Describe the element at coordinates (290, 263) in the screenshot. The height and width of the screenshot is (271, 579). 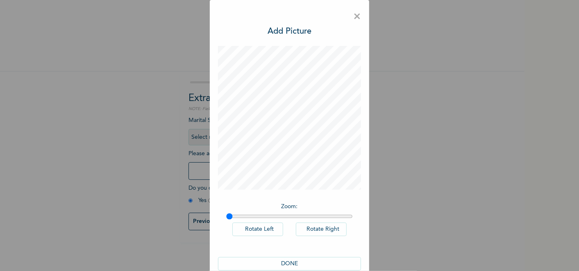
I see `button: DONE` at that location.